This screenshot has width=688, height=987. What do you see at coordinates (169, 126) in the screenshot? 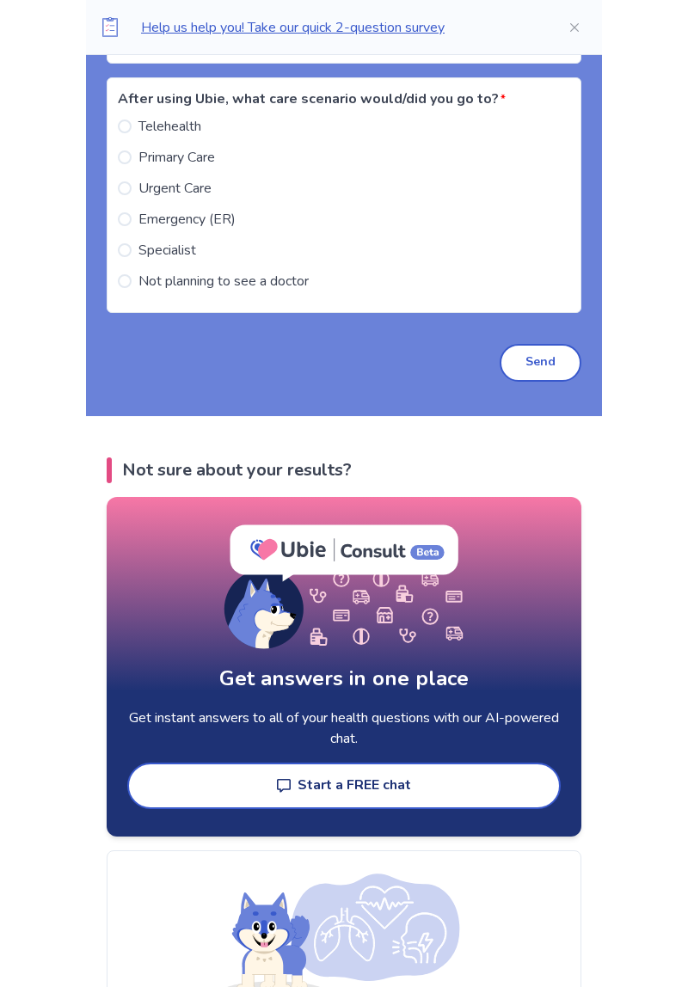
I see `span: Telehealth` at bounding box center [169, 126].